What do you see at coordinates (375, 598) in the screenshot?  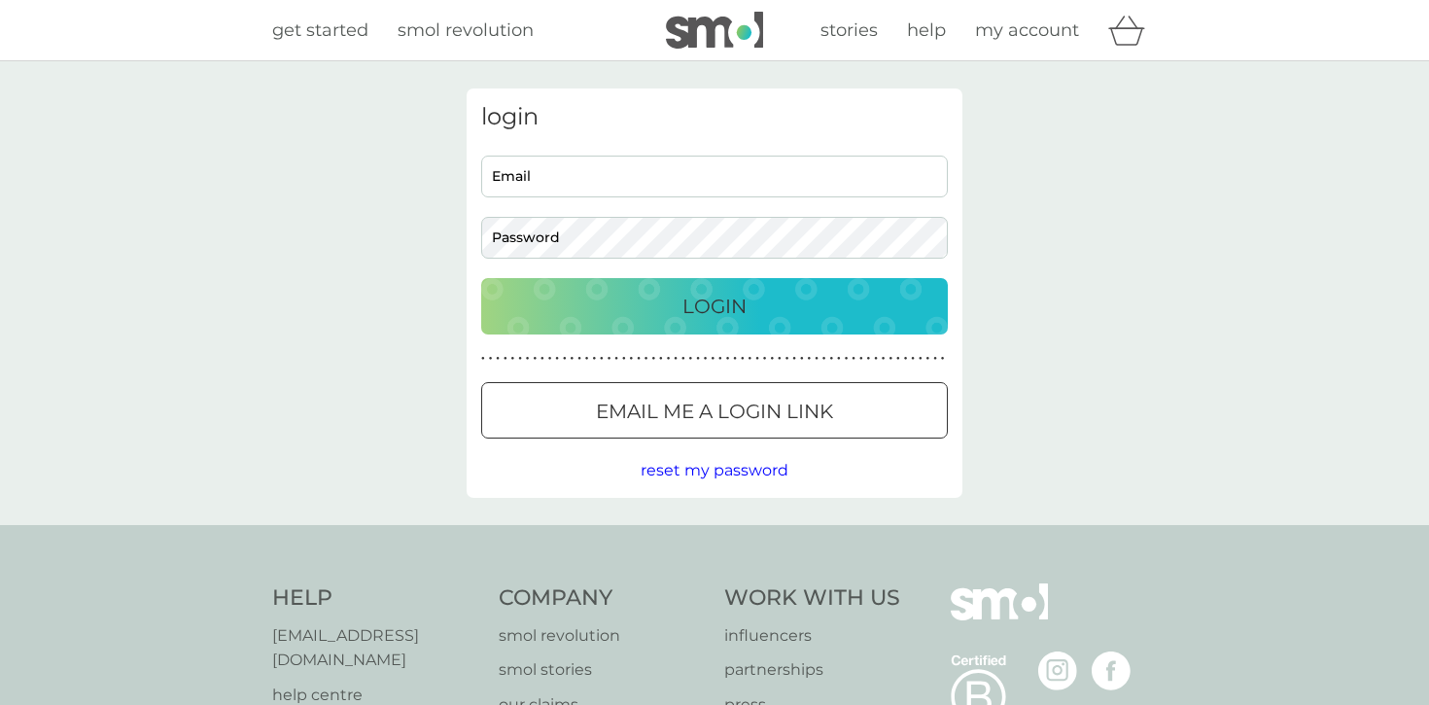 I see `h4: Help` at bounding box center [375, 598].